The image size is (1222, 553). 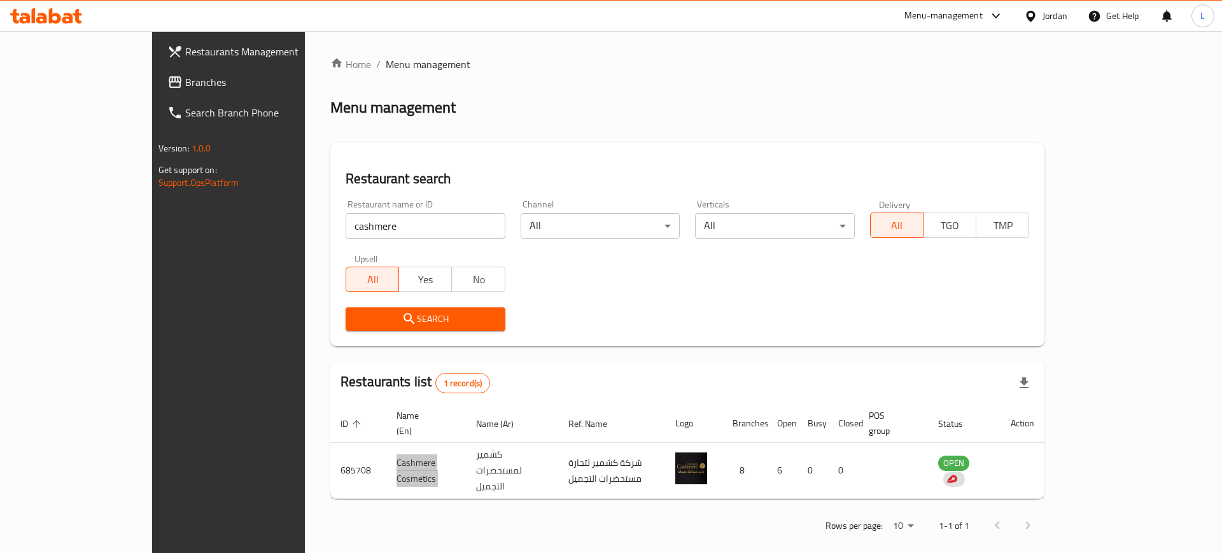 I want to click on th: Open, so click(x=782, y=423).